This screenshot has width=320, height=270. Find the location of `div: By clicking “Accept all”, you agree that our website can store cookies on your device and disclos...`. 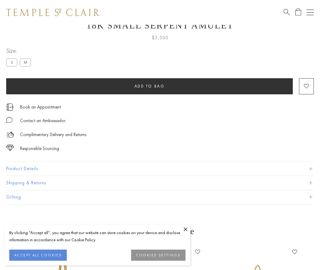

div: By clicking “Accept all”, you agree that our website can store cookies on your device and disclos... is located at coordinates (97, 236).